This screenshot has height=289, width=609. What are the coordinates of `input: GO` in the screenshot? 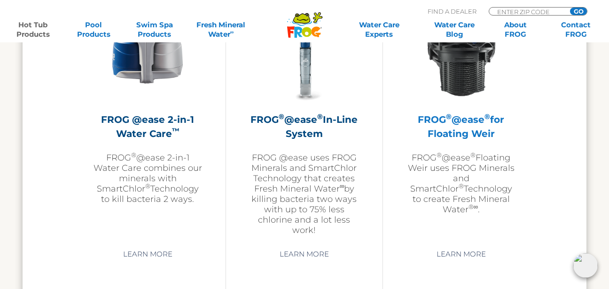 It's located at (578, 11).